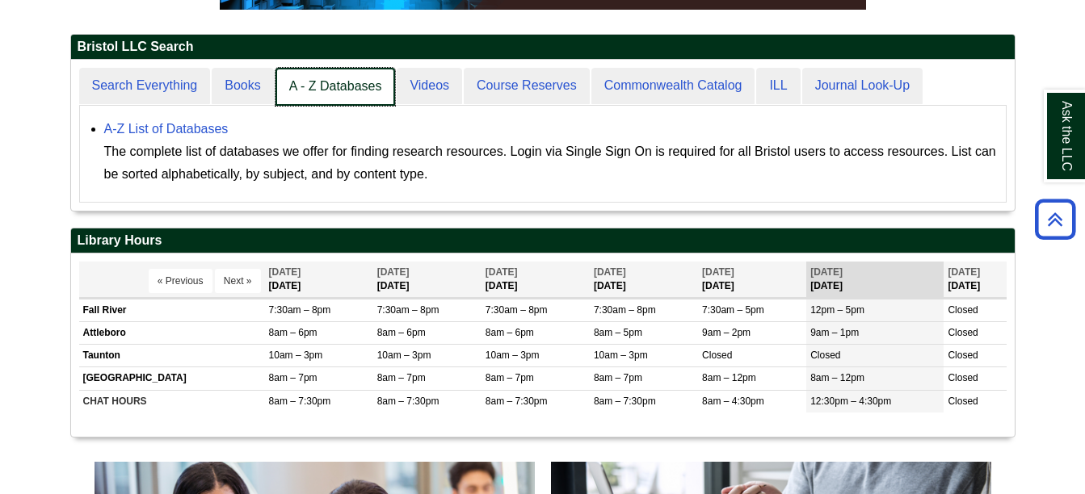  I want to click on span: 7:30am – 5pm, so click(733, 310).